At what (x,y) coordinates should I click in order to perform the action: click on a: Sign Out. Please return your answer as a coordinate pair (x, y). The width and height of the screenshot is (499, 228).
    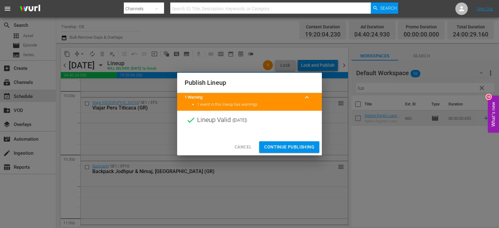
    Looking at the image, I should click on (485, 9).